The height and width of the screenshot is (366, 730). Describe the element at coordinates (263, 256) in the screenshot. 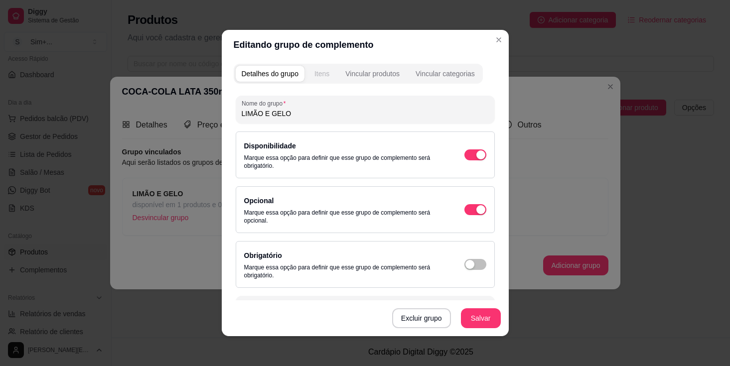

I see `label: Obrigatório` at that location.